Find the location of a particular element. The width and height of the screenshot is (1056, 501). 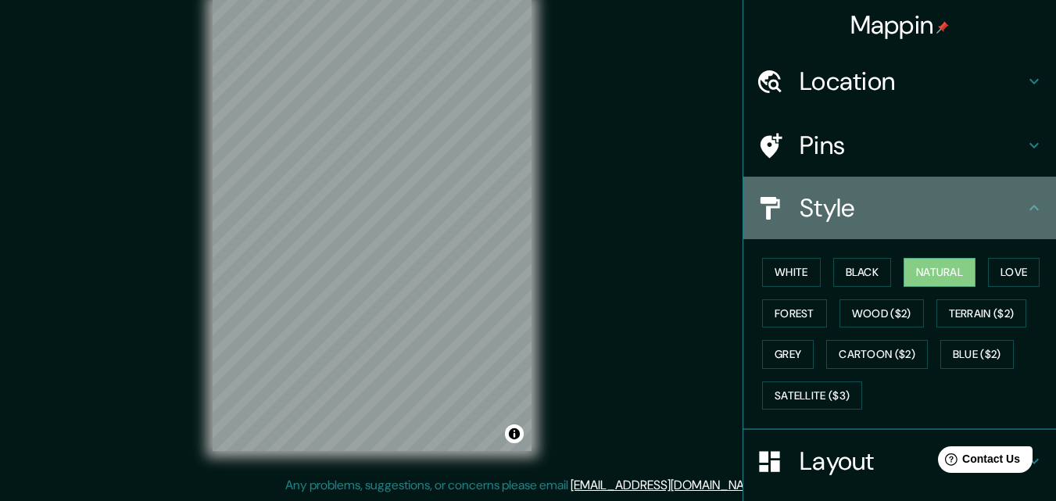

button: Blue ($2) is located at coordinates (977, 354).